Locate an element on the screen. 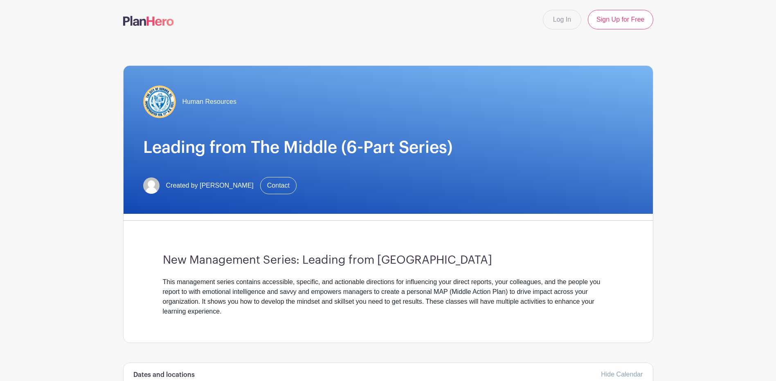  a: Contact is located at coordinates (278, 186).